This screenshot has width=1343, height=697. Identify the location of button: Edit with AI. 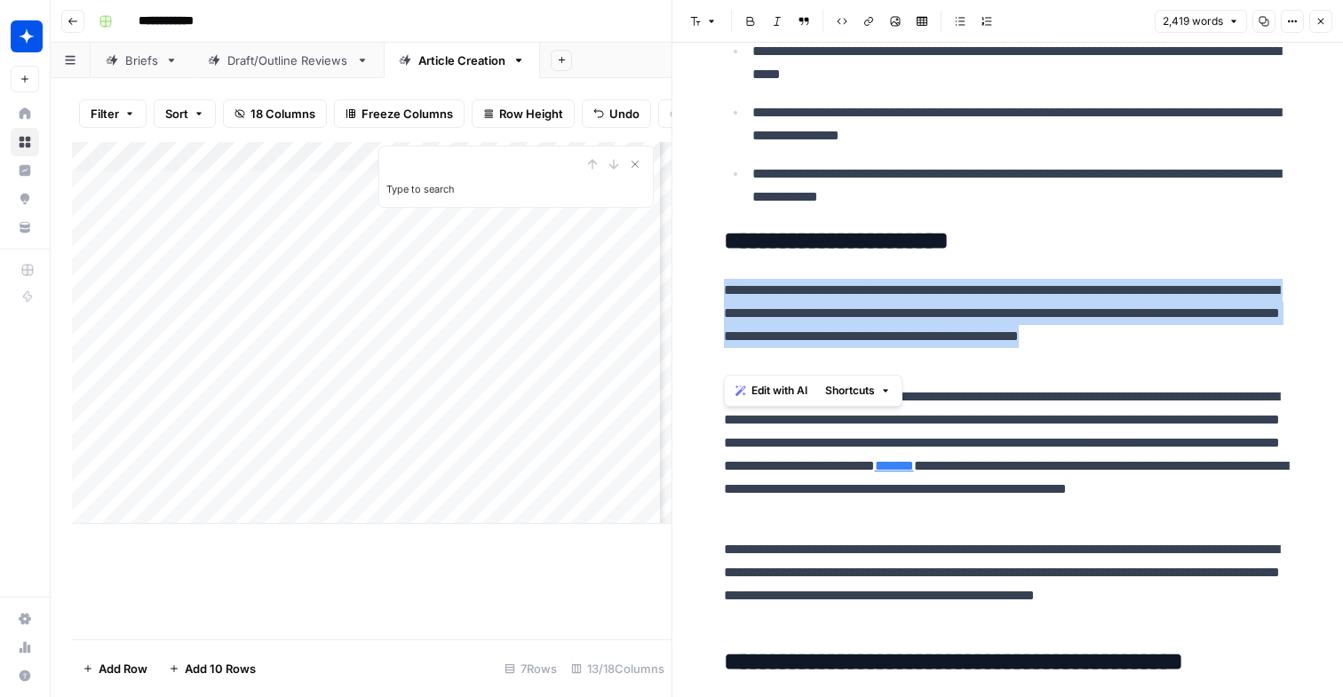
(771, 391).